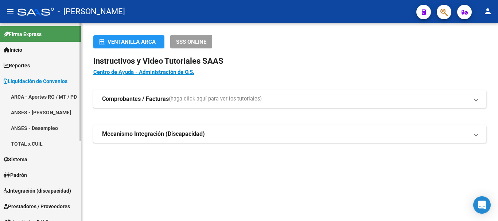  I want to click on span: Liquidación de Convenios, so click(35, 81).